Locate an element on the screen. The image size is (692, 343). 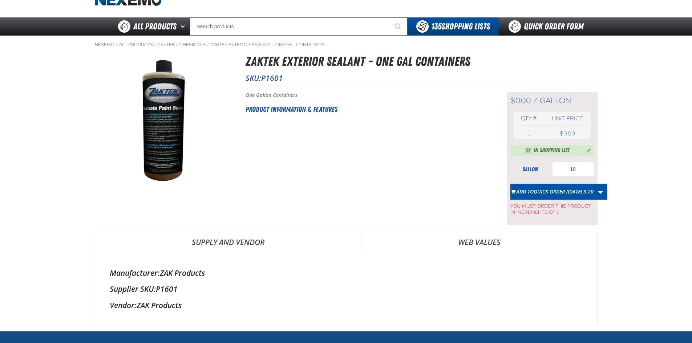
label: Vendor: is located at coordinates (123, 305).